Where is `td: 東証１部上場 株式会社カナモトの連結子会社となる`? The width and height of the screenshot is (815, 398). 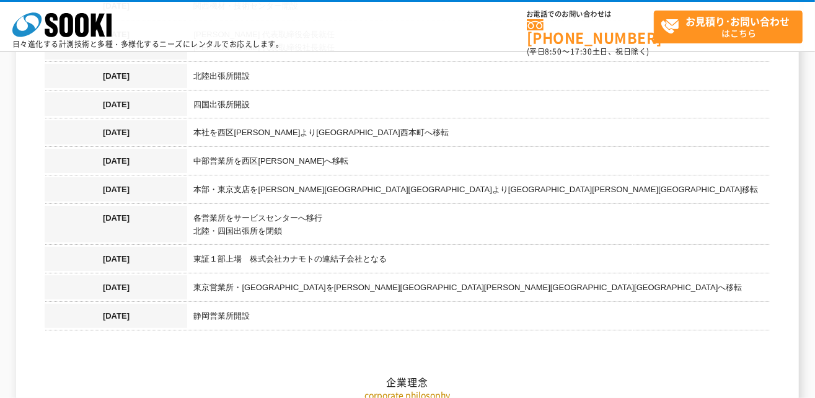 td: 東証１部上場 株式会社カナモトの連結子会社となる is located at coordinates (478, 261).